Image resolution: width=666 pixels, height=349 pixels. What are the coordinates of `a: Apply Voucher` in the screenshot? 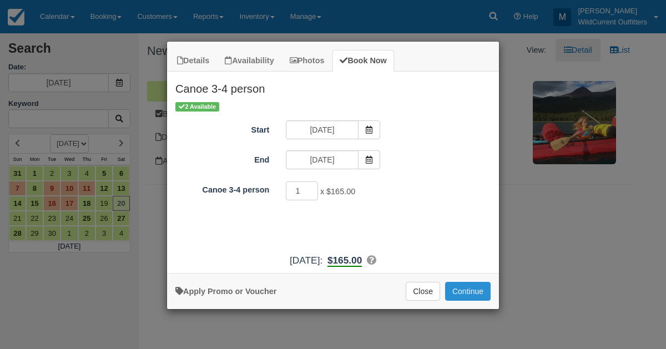 It's located at (226, 291).